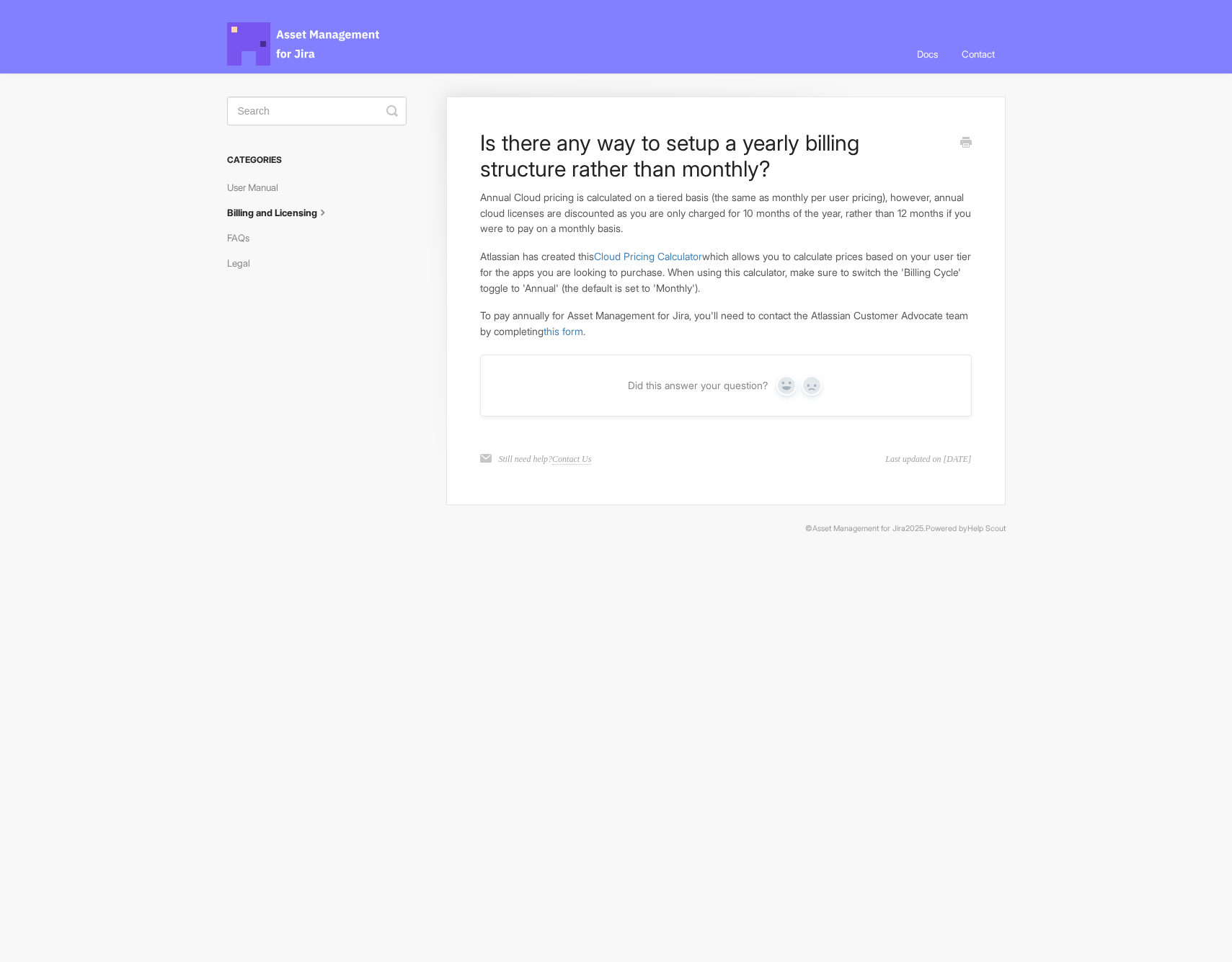 The width and height of the screenshot is (1232, 962). What do you see at coordinates (244, 238) in the screenshot?
I see `a: FAQs` at bounding box center [244, 238].